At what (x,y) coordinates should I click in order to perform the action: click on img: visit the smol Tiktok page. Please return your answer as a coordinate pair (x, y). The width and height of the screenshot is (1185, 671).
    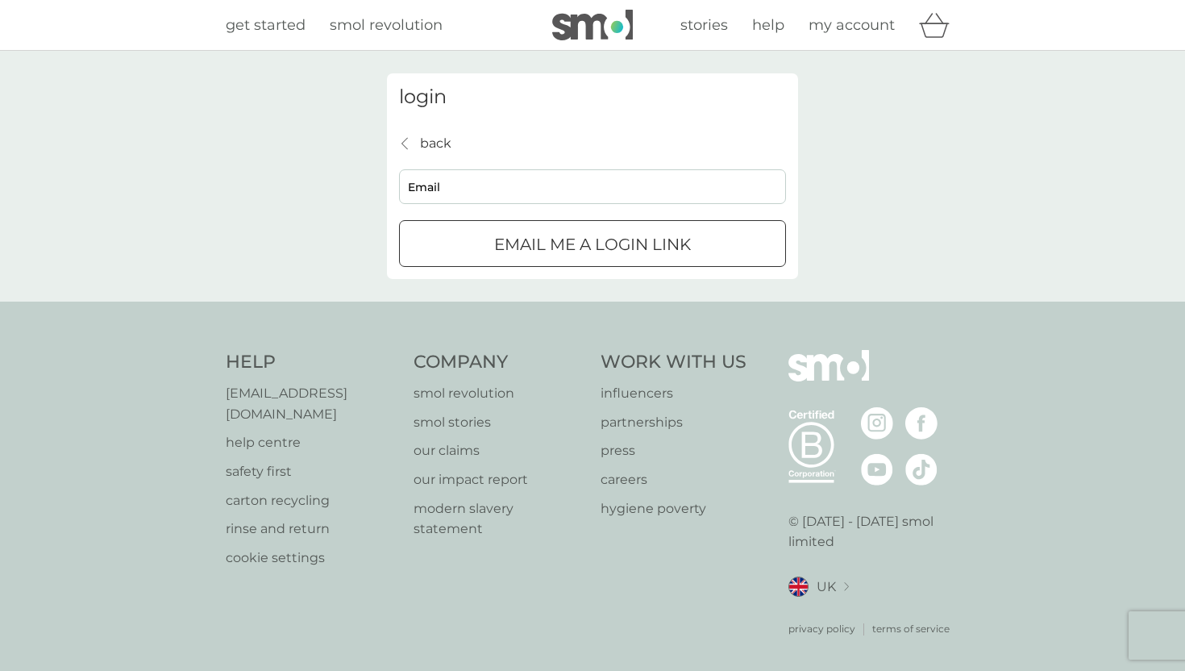
    Looking at the image, I should click on (921, 469).